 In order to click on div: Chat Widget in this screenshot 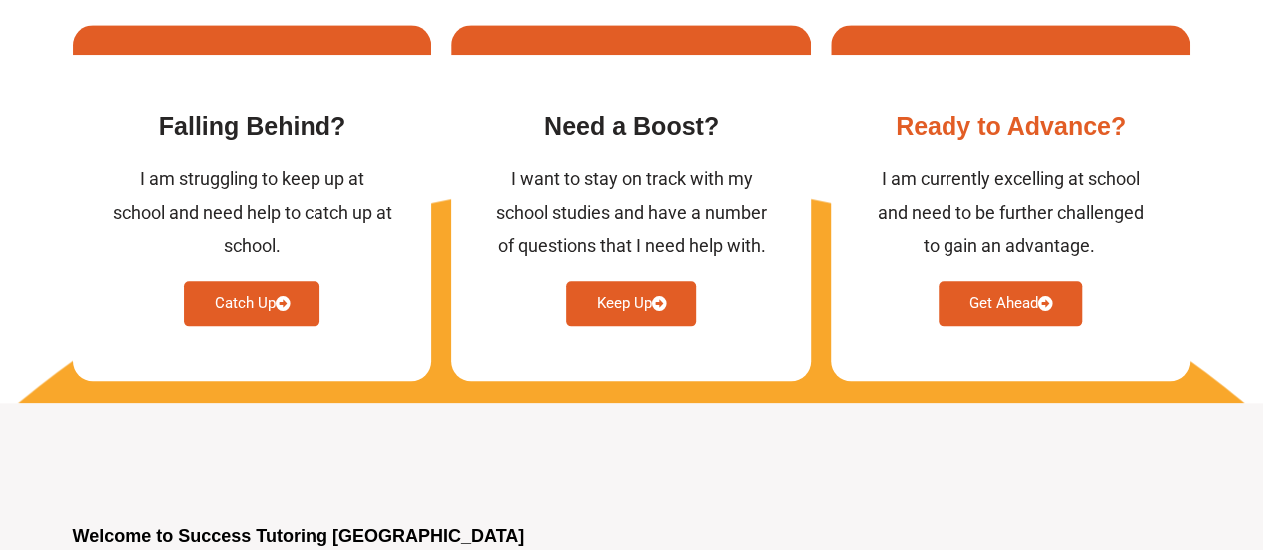, I will do `click(1096, 437)`.